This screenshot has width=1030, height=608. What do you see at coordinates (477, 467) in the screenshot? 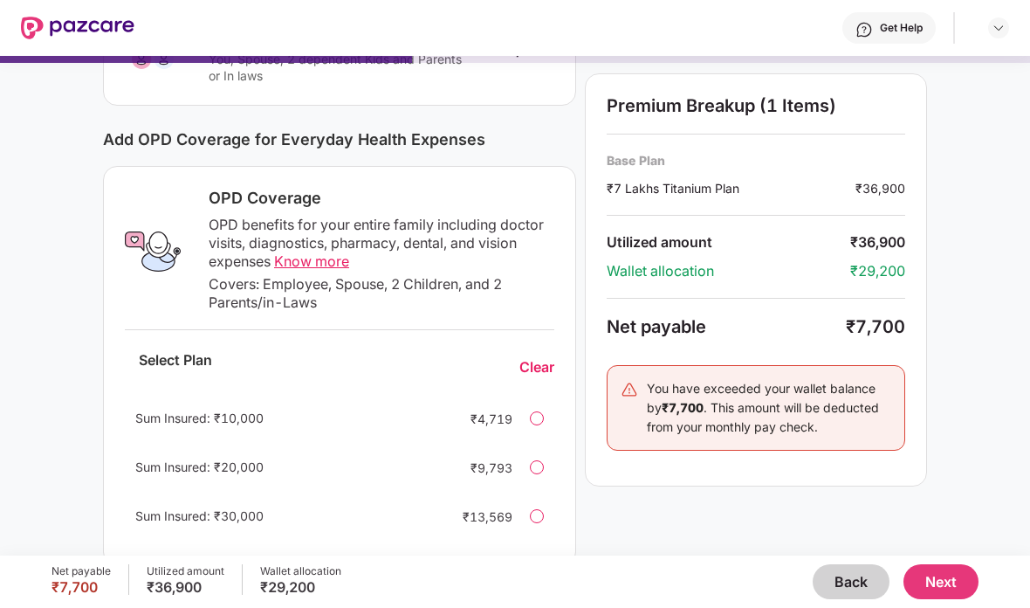
I see `div: ₹9,793` at bounding box center [477, 467].